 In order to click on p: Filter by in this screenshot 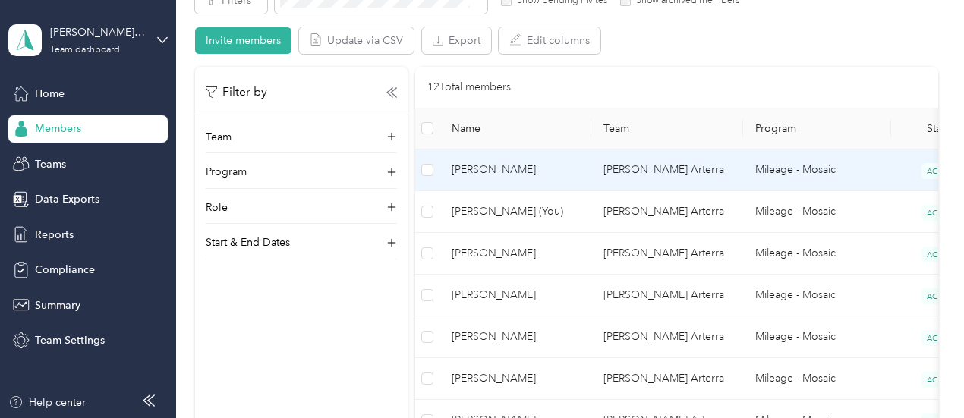, I will do `click(236, 92)`.